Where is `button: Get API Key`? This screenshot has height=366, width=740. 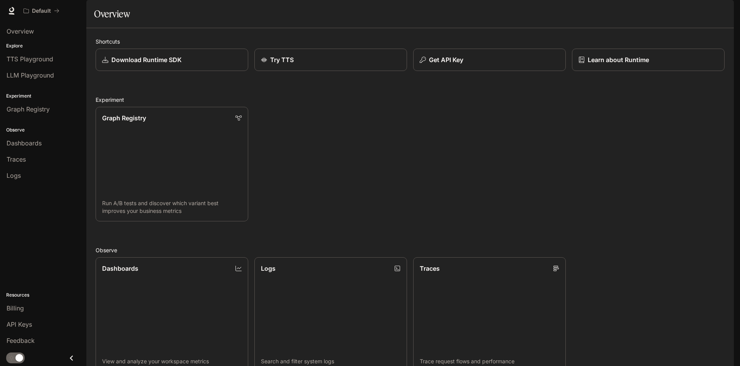 button: Get API Key is located at coordinates (489, 60).